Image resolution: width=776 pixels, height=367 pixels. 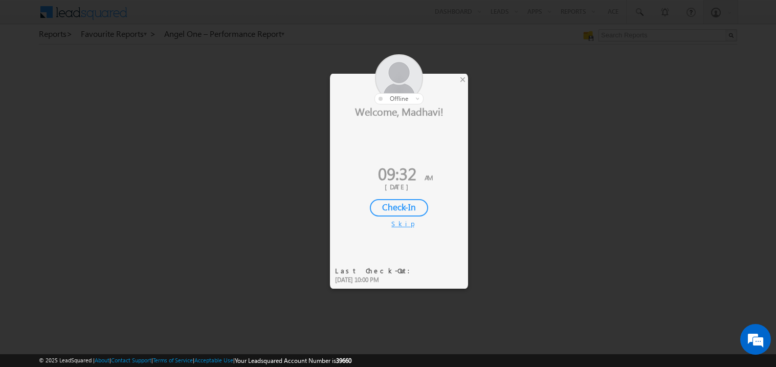 I want to click on span: 39660, so click(x=344, y=360).